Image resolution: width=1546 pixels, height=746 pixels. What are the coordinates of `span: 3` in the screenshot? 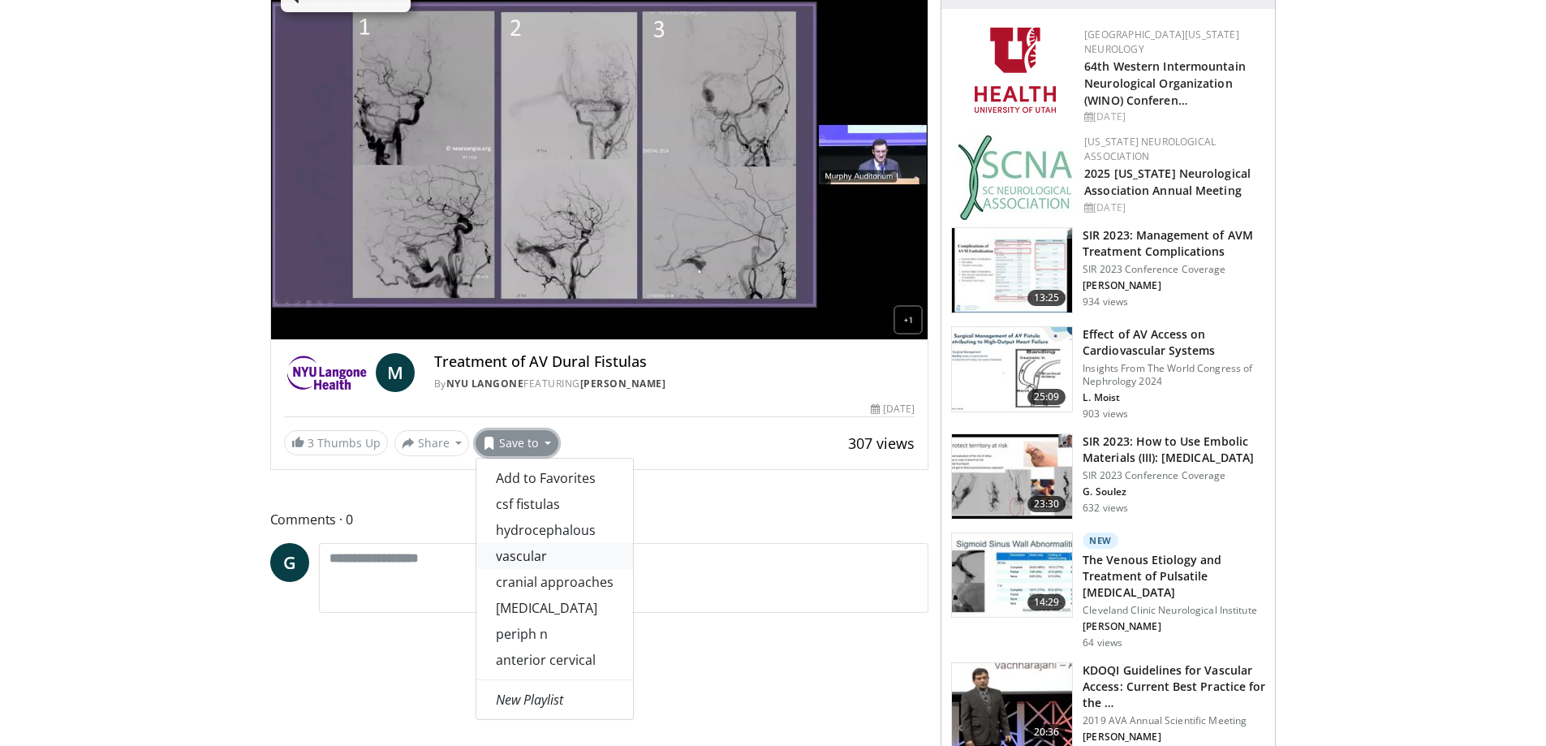 It's located at (311, 442).